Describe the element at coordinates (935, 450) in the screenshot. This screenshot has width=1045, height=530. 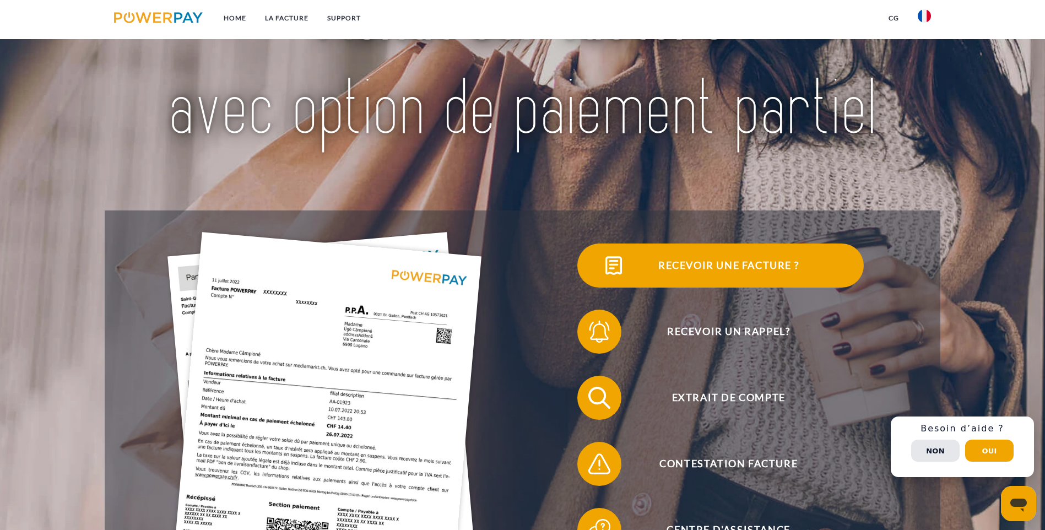
I see `button: Non` at that location.